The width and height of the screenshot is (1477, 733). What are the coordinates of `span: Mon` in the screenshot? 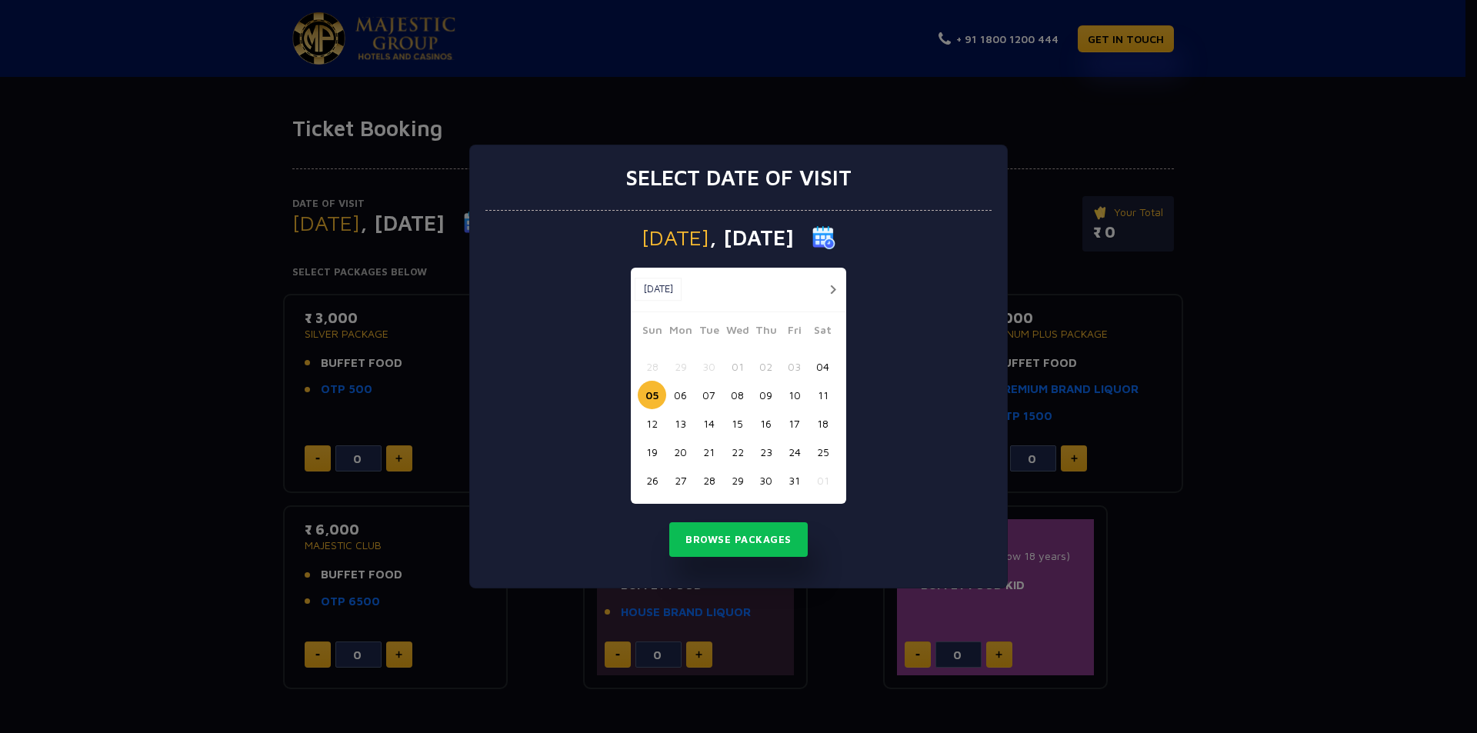 It's located at (680, 332).